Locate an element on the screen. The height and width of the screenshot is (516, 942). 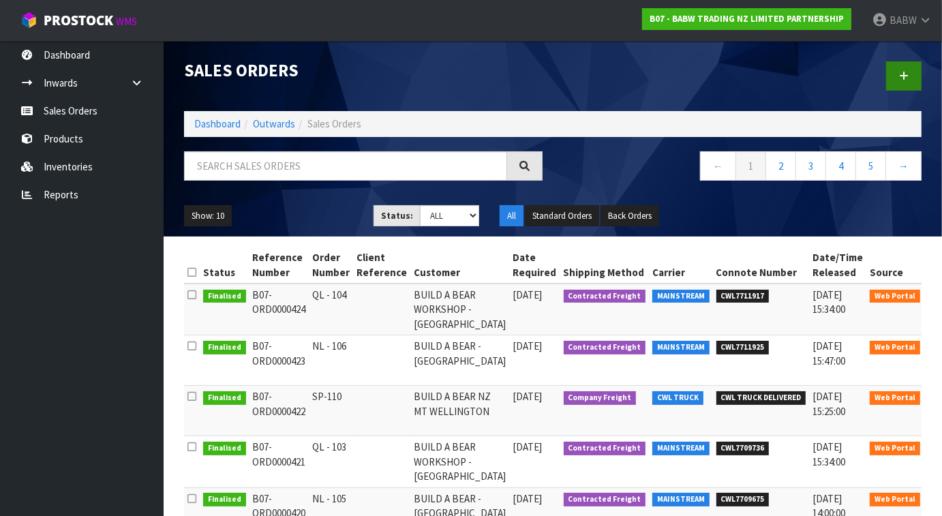
td: B07-ORD0000423 is located at coordinates (280, 361).